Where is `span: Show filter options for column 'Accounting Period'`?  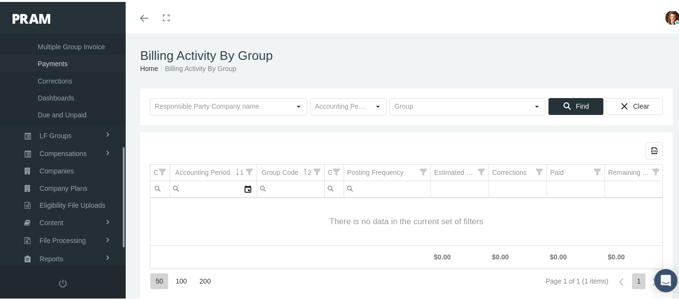 span: Show filter options for column 'Accounting Period' is located at coordinates (250, 170).